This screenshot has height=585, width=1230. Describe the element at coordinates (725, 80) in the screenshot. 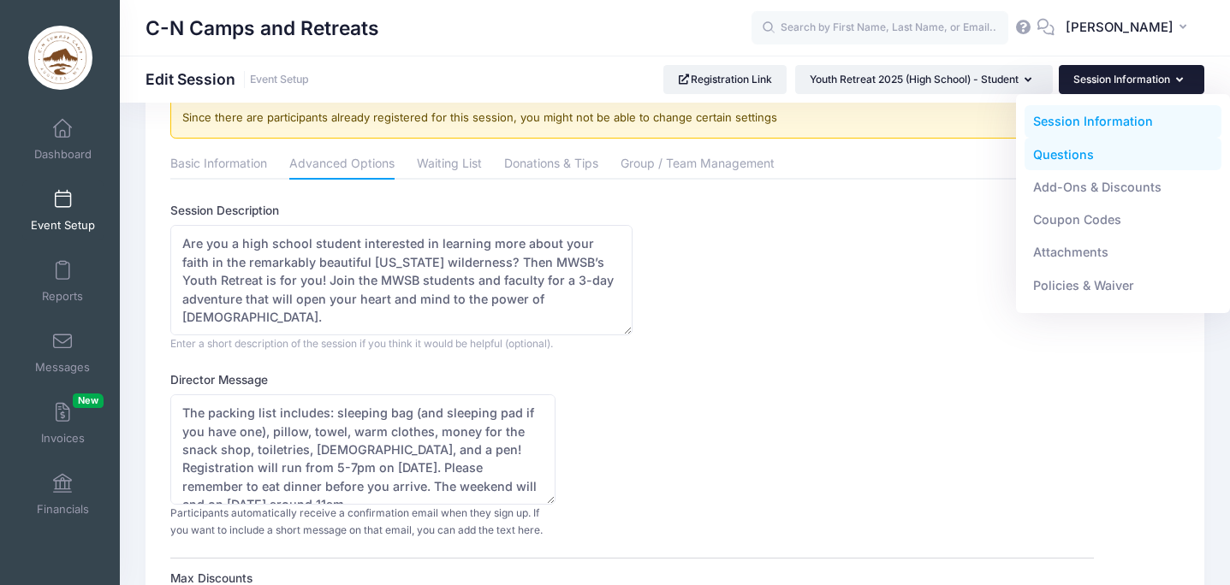

I see `a: Registration Link` at that location.